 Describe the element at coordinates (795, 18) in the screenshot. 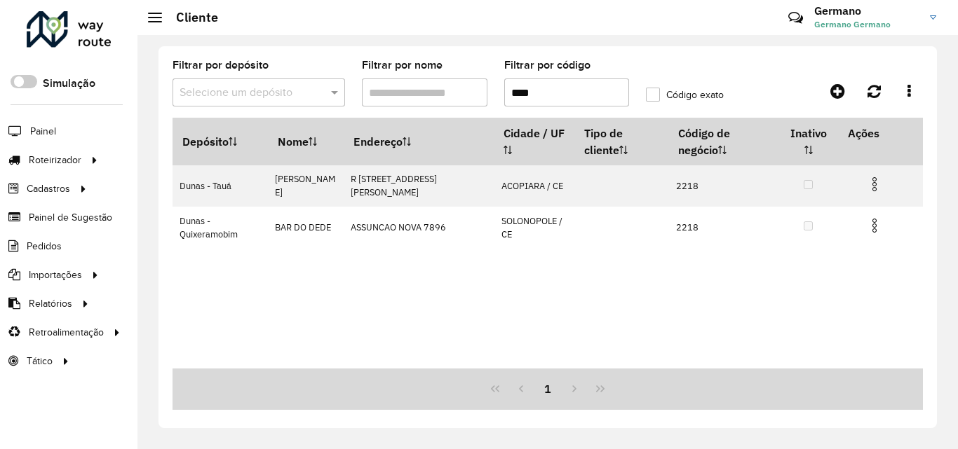

I see `a: Contato Rápido` at that location.